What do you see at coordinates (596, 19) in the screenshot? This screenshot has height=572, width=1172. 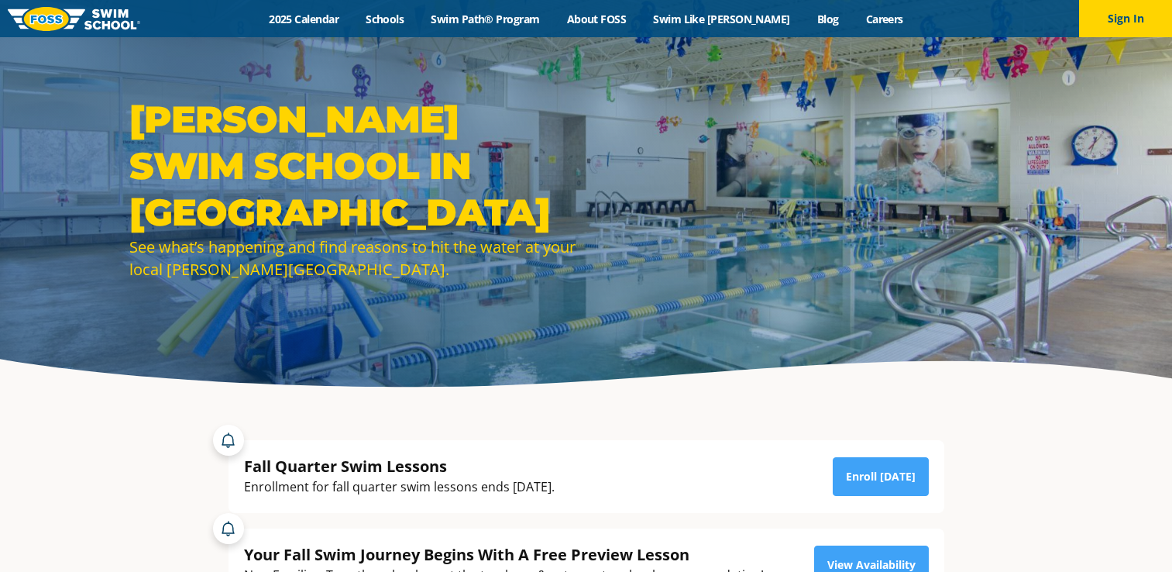 I see `a: About FOSS` at bounding box center [596, 19].